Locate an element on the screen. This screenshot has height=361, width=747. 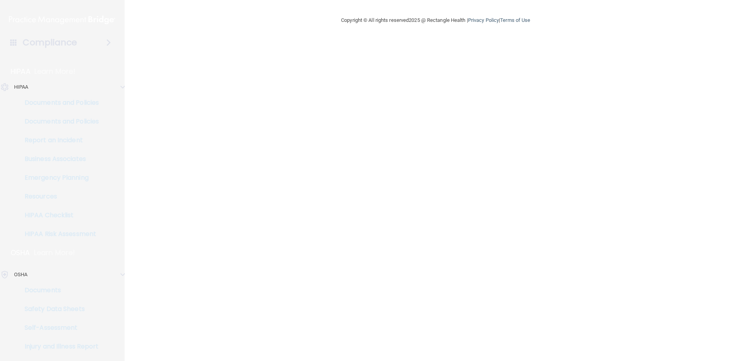
p: Emergency Planning is located at coordinates (58, 178).